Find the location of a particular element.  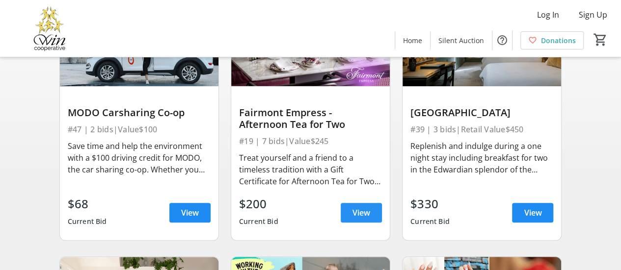

span: Donations is located at coordinates (558, 40).